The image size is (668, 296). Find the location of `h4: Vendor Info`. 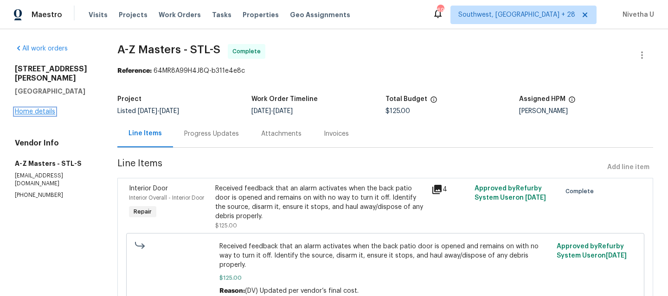

h4: Vendor Info is located at coordinates (55, 143).